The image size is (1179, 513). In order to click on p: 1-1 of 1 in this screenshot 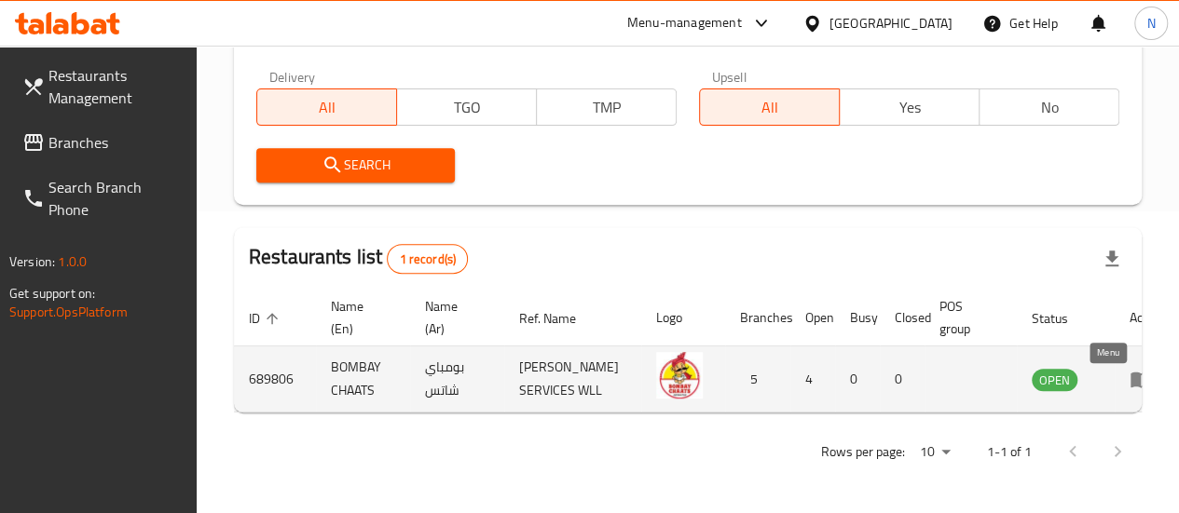, I will do `click(1009, 452)`.